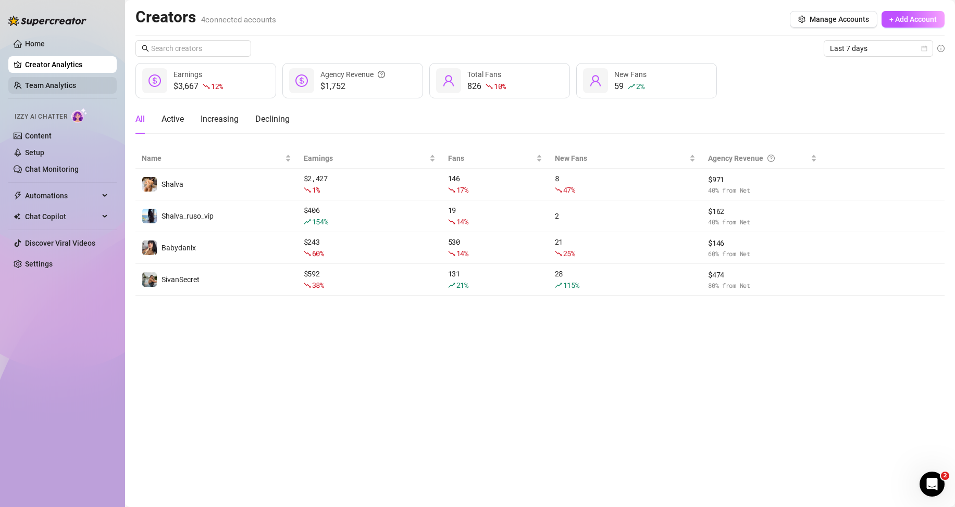  What do you see at coordinates (145, 48) in the screenshot?
I see `span: search` at bounding box center [145, 48].